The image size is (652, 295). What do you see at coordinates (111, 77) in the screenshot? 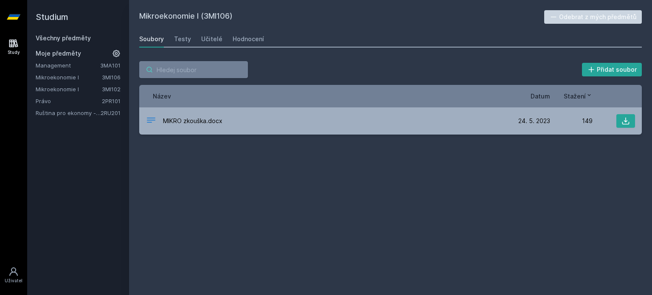
I see `a: 3MI106` at bounding box center [111, 77].